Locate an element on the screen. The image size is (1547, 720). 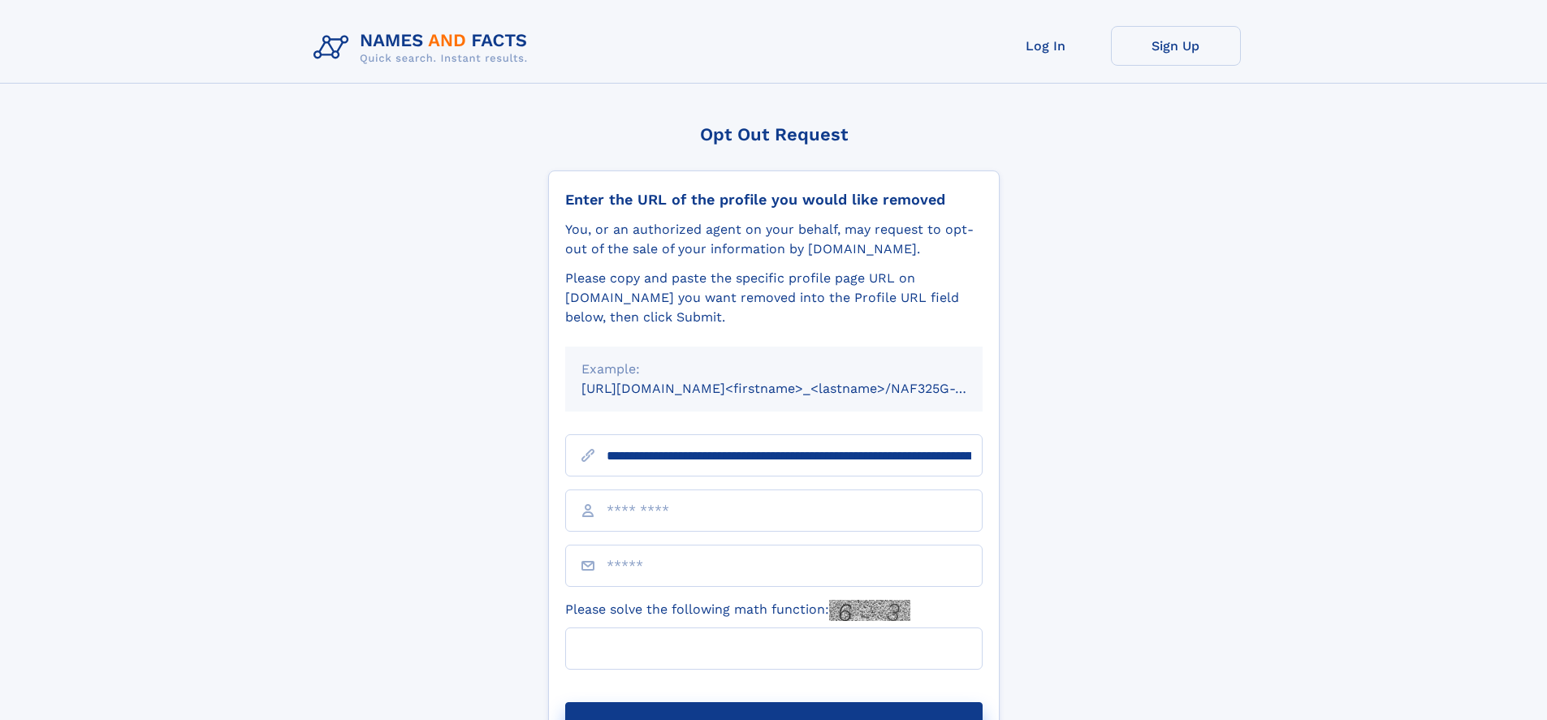
div: Enter the URL of the profile you would like removed is located at coordinates (774, 200).